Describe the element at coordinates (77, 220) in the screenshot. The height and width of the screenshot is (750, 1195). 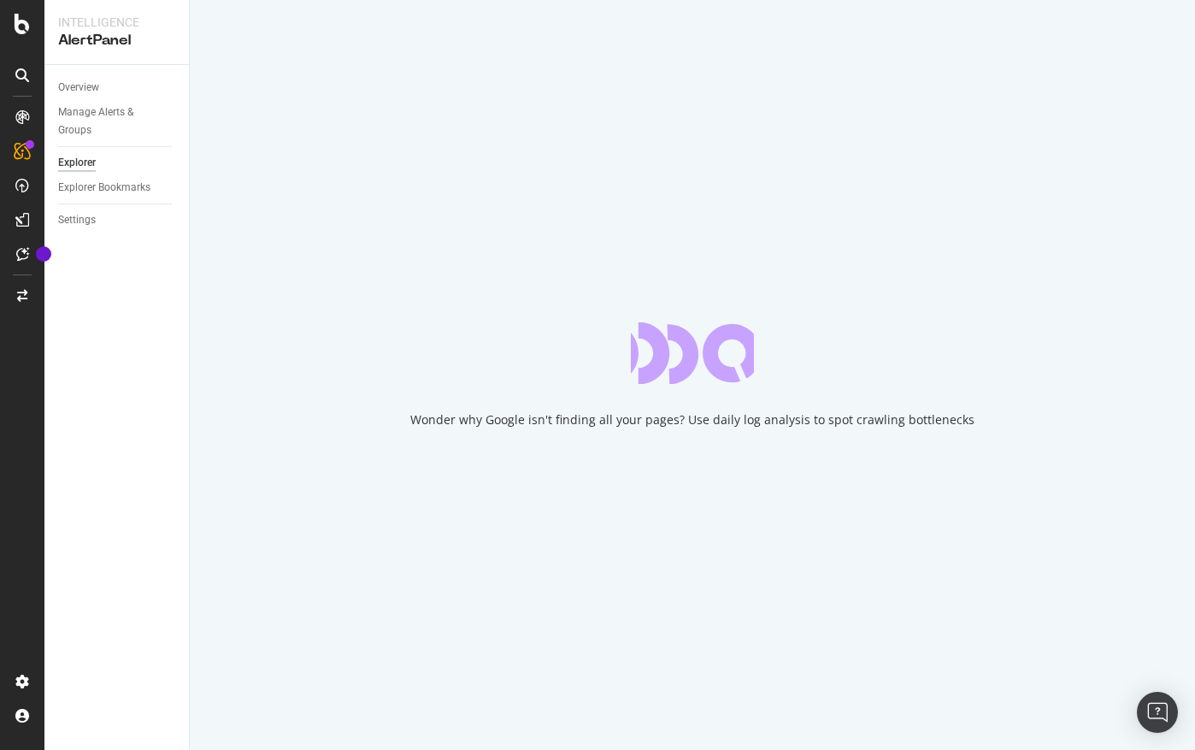
I see `div: Settings` at that location.